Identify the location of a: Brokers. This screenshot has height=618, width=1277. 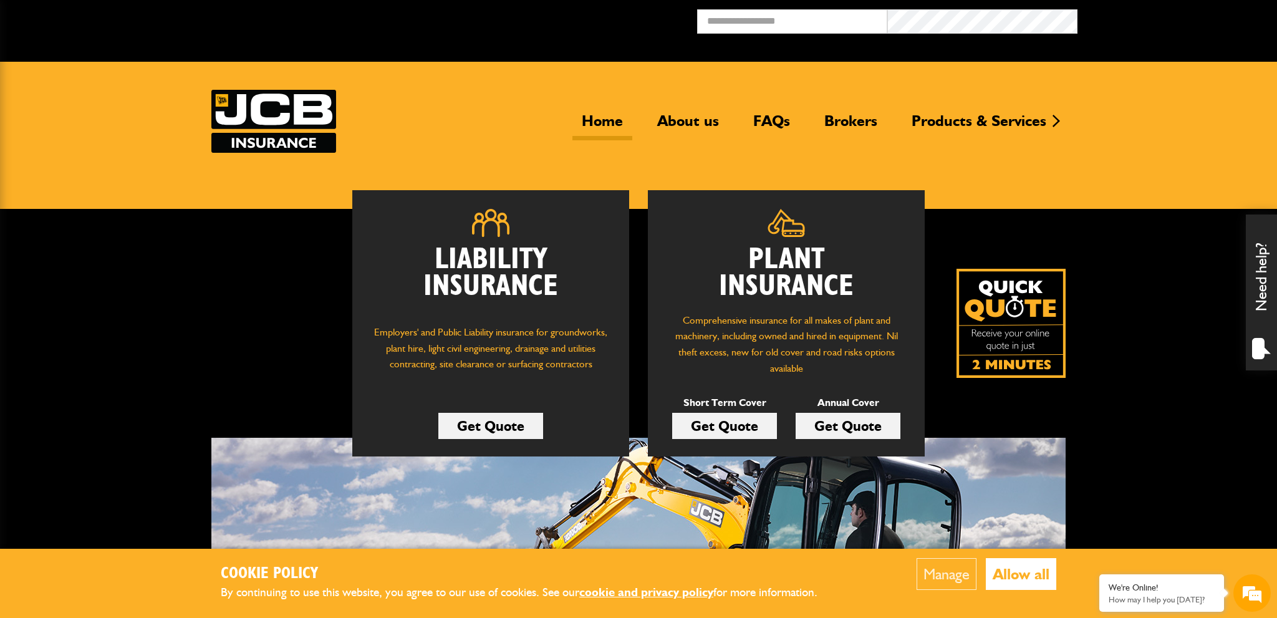
(851, 126).